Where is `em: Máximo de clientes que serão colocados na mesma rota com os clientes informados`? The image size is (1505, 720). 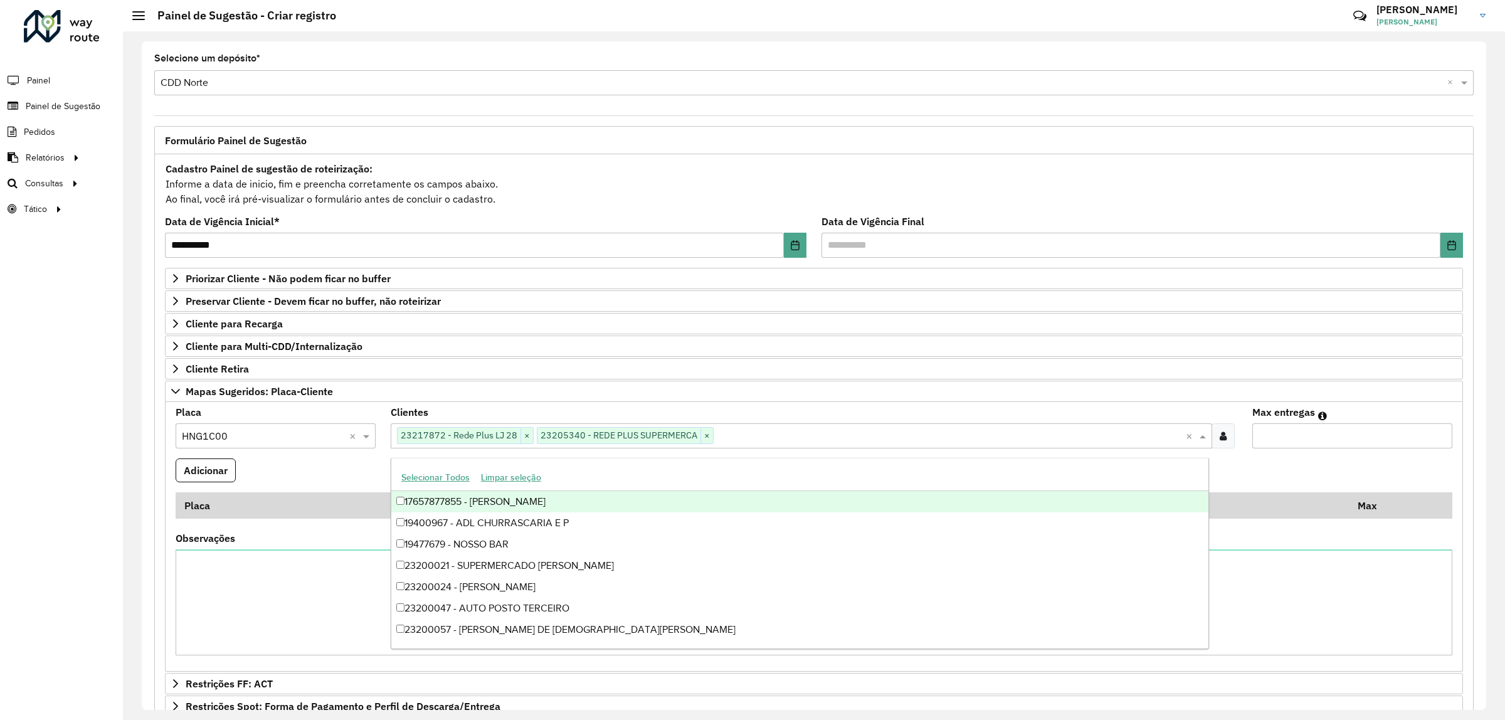 em: Máximo de clientes que serão colocados na mesma rota com os clientes informados is located at coordinates (1323, 416).